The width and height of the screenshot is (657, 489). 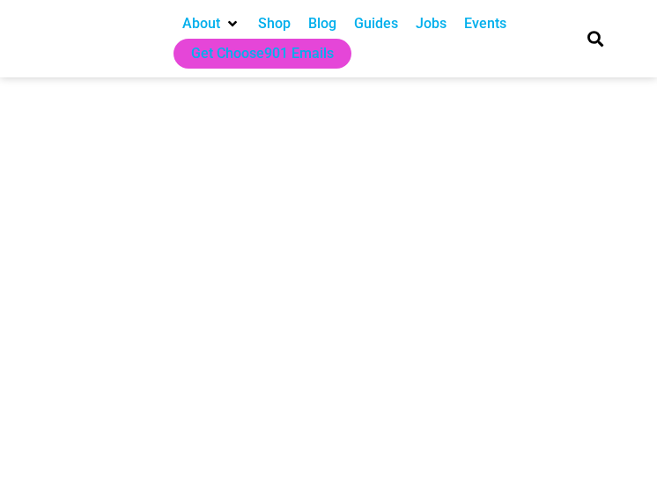 I want to click on div: Search, so click(x=594, y=39).